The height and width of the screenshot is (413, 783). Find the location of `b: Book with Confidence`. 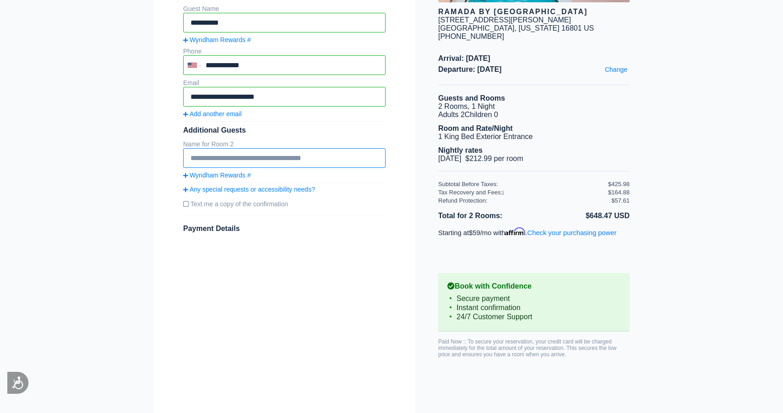

b: Book with Confidence is located at coordinates (534, 287).